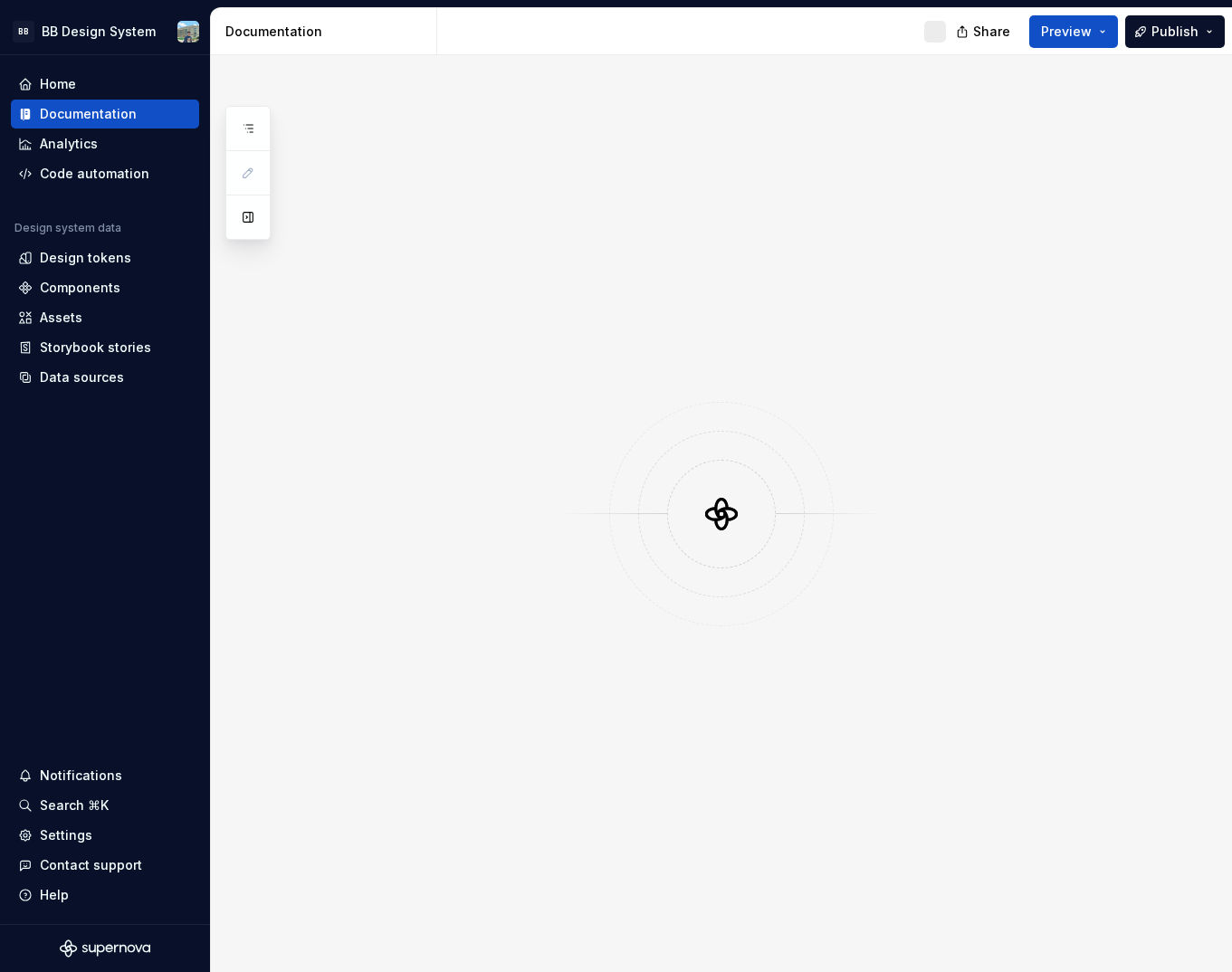  What do you see at coordinates (992, 32) in the screenshot?
I see `span: Share` at bounding box center [992, 32].